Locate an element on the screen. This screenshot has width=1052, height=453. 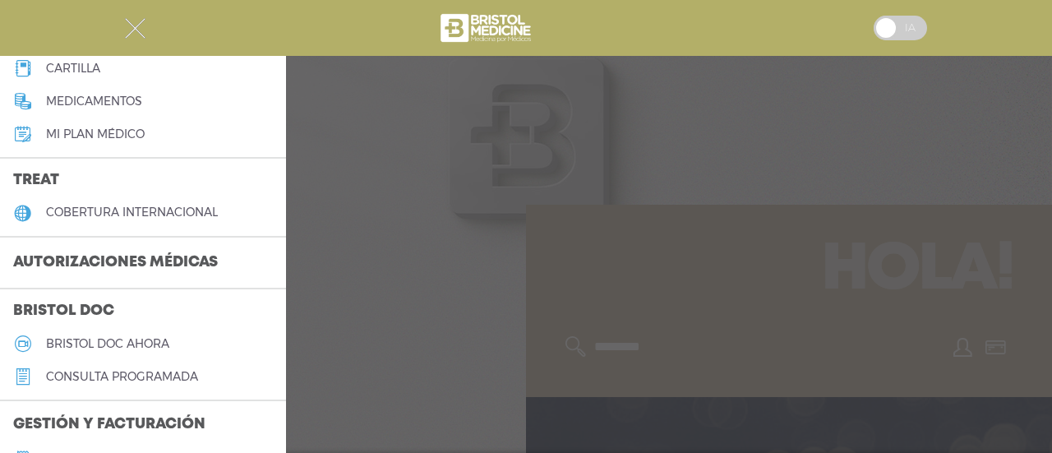
h5: cartilla is located at coordinates (73, 68).